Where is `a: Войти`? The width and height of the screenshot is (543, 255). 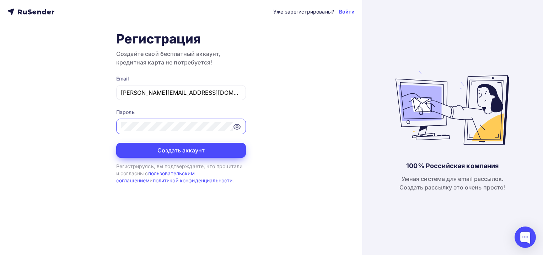
a: Войти is located at coordinates (347, 12).